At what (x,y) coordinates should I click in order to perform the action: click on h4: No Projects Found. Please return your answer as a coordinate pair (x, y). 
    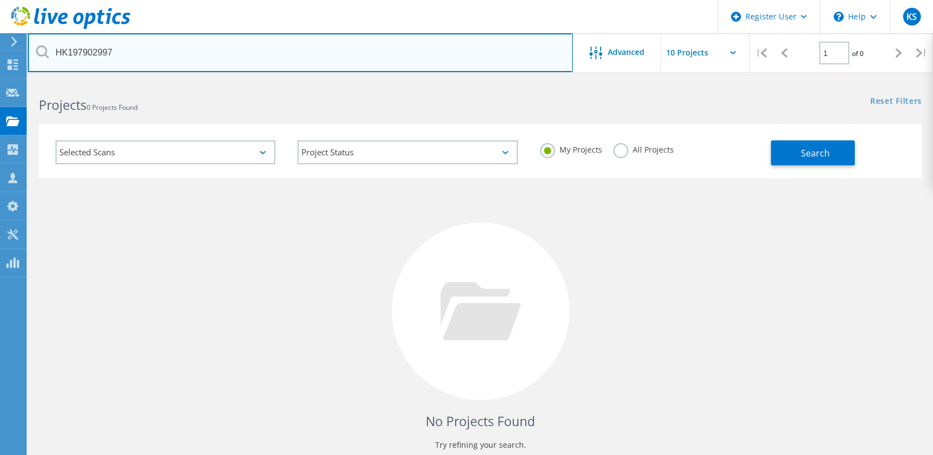
    Looking at the image, I should click on (480, 421).